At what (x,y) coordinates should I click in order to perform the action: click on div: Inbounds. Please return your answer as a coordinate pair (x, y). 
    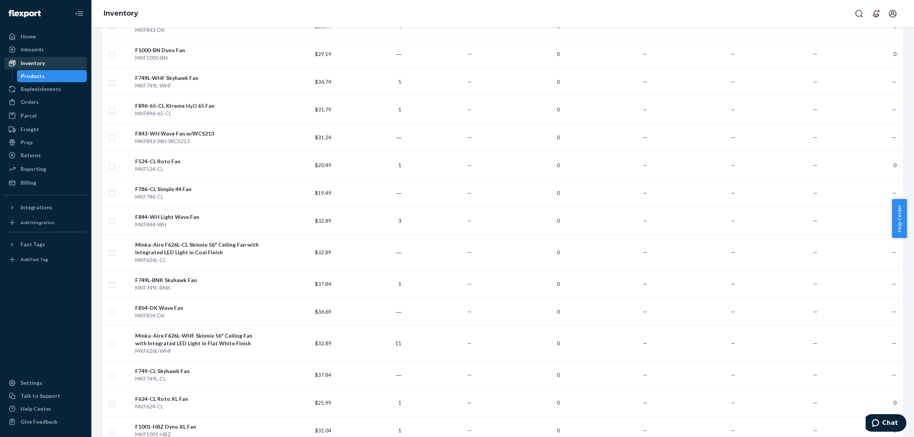
    Looking at the image, I should click on (32, 50).